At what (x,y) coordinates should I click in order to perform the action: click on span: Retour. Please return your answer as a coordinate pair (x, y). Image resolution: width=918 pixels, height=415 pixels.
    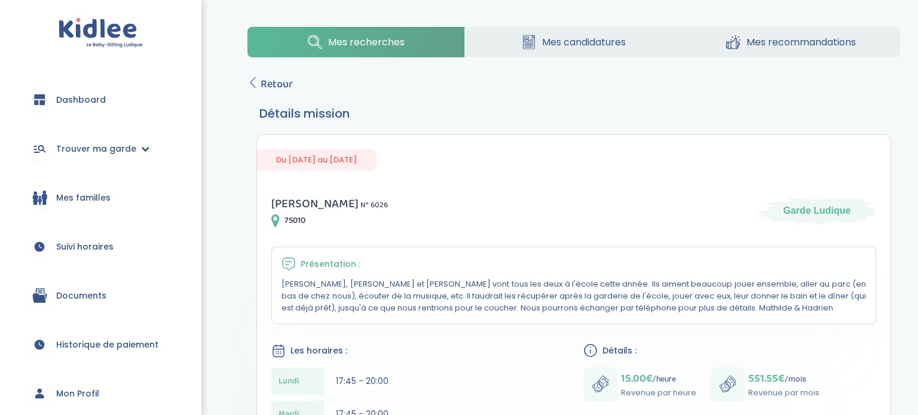
    Looking at the image, I should click on (277, 84).